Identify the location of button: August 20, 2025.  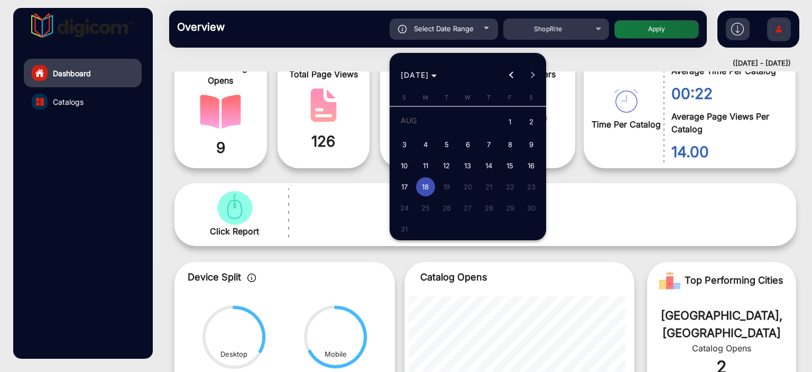
(468, 187).